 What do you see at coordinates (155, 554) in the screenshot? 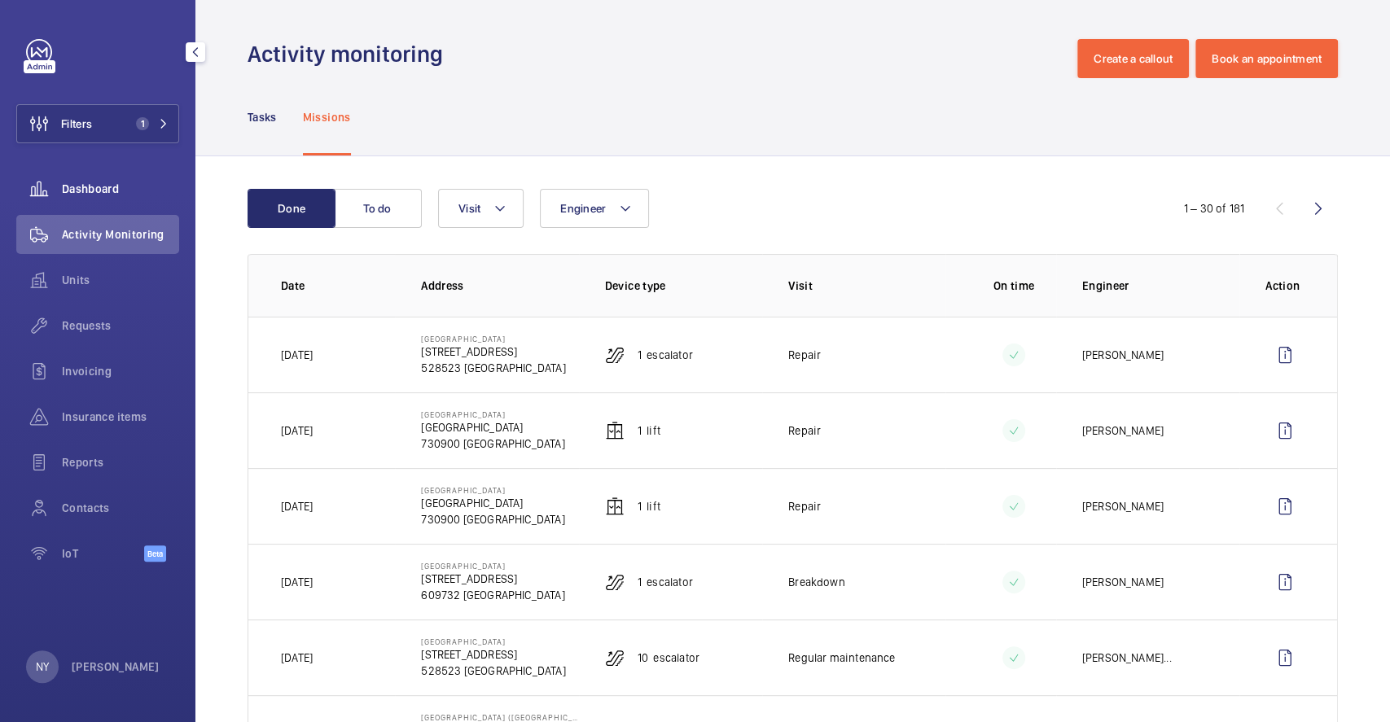
I see `span: Beta` at bounding box center [155, 554].